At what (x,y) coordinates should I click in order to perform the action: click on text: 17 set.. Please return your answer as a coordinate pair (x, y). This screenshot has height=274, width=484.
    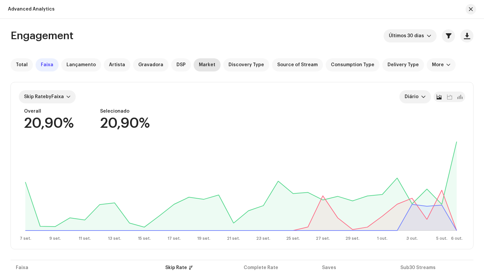
    Looking at the image, I should click on (174, 239).